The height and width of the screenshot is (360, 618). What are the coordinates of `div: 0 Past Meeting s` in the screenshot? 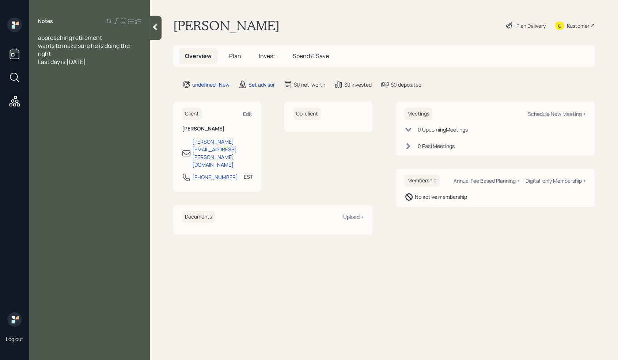 It's located at (436, 146).